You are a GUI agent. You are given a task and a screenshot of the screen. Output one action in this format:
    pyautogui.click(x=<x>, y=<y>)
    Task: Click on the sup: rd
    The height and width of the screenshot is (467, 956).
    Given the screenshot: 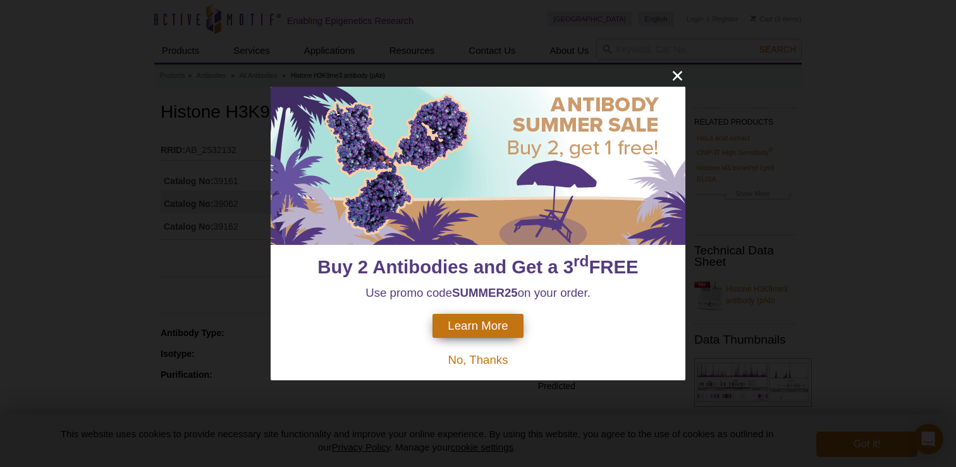 What is the action you would take?
    pyautogui.click(x=581, y=261)
    